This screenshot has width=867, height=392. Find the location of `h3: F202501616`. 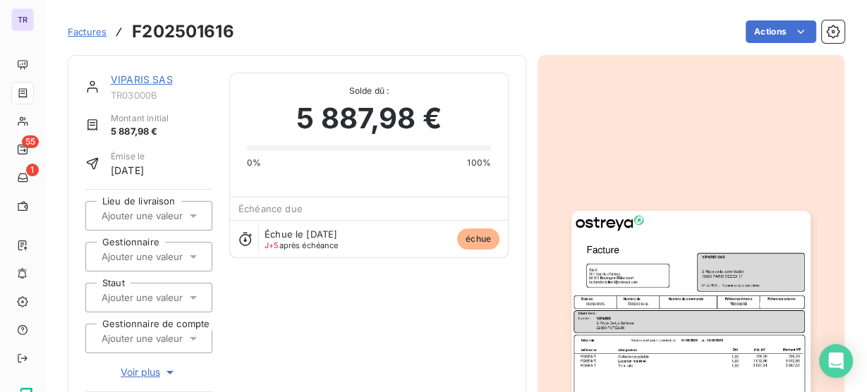

h3: F202501616 is located at coordinates (183, 32).